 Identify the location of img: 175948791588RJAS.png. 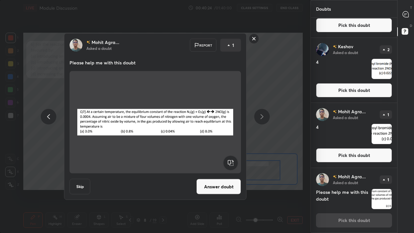
(382, 134).